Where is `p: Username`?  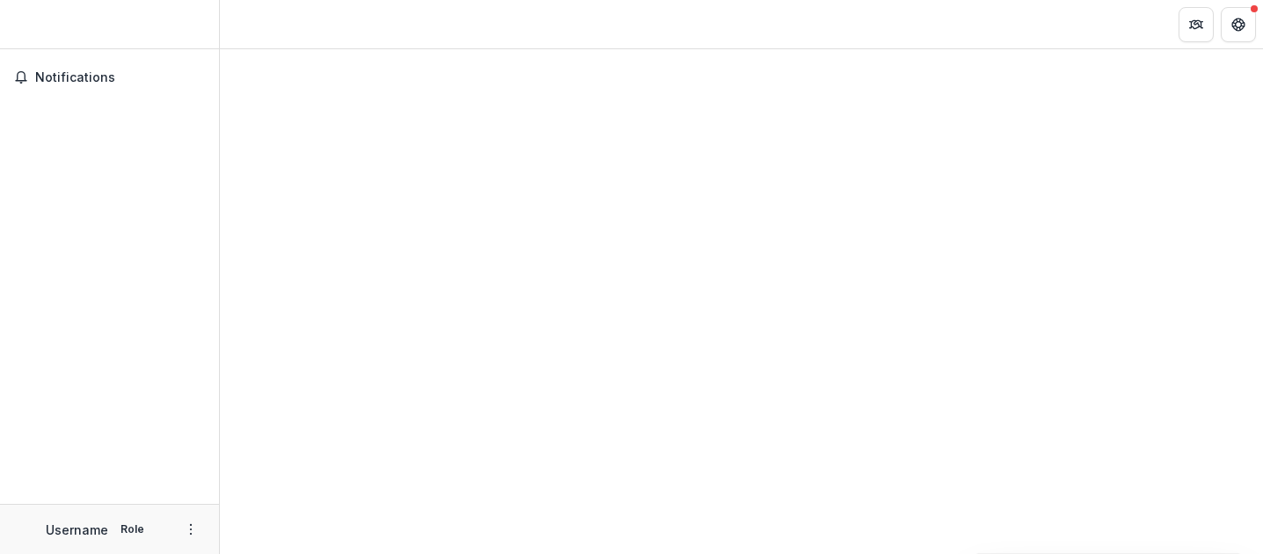
p: Username is located at coordinates (77, 530).